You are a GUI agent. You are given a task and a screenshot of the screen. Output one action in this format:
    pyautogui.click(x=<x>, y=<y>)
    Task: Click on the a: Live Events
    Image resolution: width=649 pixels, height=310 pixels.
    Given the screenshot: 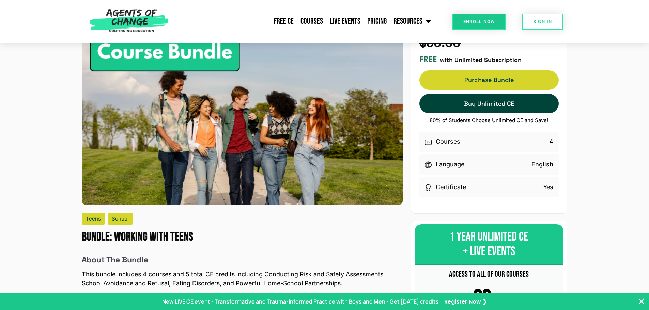 What is the action you would take?
    pyautogui.click(x=345, y=21)
    